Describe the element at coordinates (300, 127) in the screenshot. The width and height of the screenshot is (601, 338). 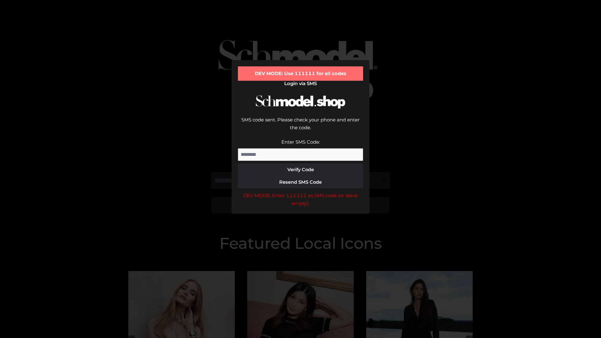
I see `div: SMS code sent. Please check your phone and enter the code.` at that location.